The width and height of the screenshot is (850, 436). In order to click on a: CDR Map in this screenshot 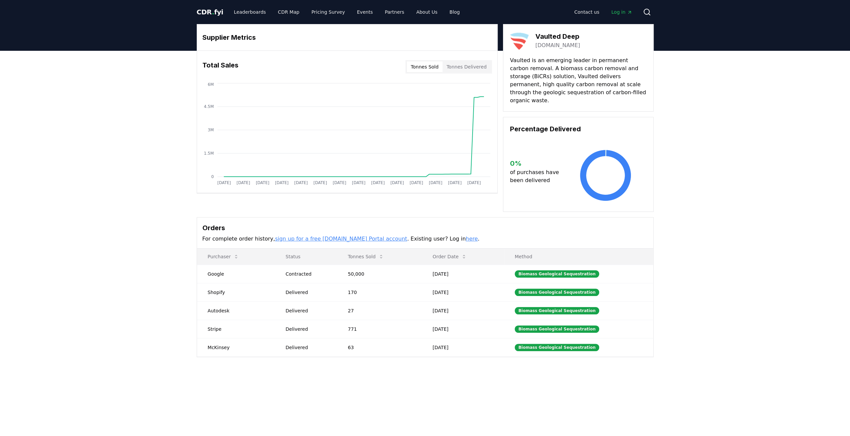, I will do `click(288, 12)`.